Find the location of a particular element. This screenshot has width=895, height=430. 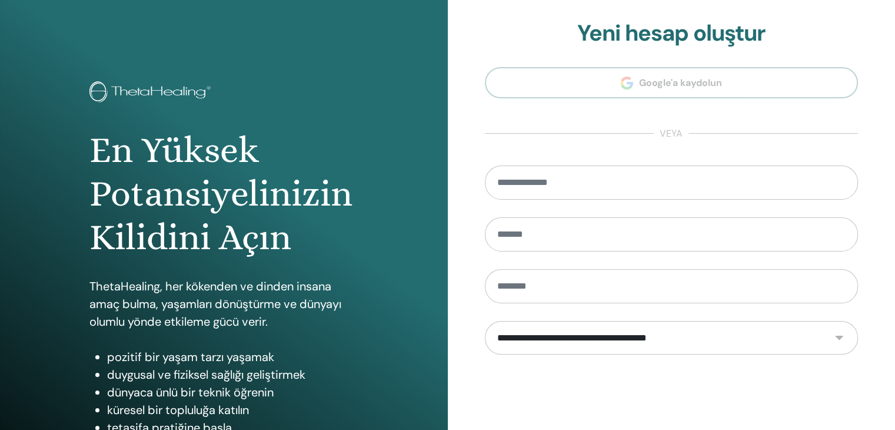

li: küresel bir topluluğa katılın is located at coordinates (233, 410).